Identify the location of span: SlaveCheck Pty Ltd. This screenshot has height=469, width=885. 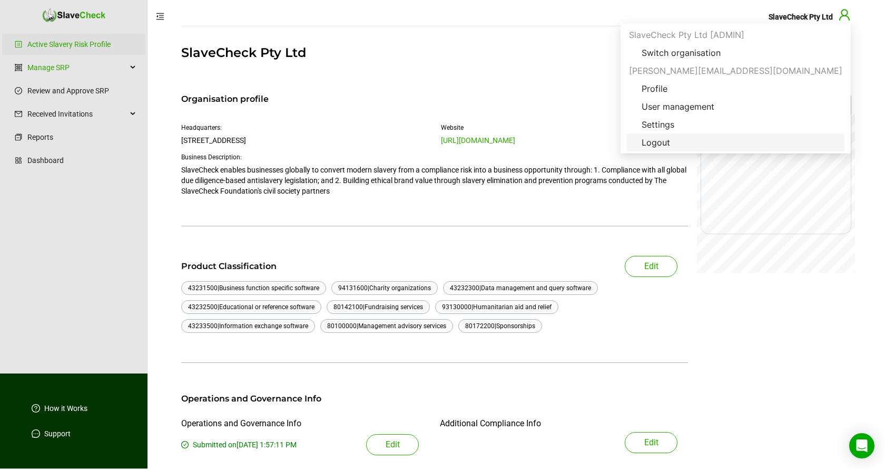
(801, 17).